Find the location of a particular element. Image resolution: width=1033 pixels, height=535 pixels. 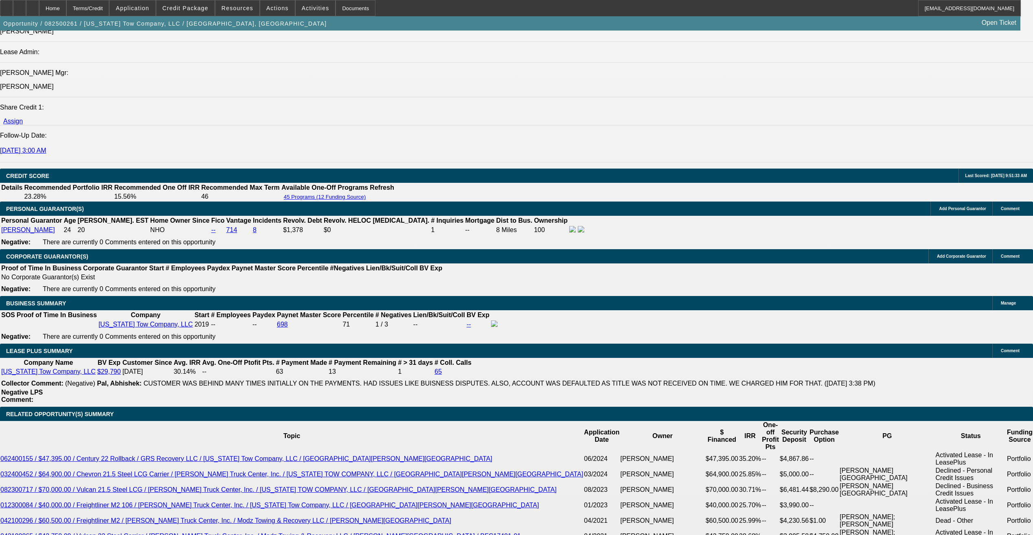

td: Declined - Personal Credit Issues is located at coordinates (971, 474).